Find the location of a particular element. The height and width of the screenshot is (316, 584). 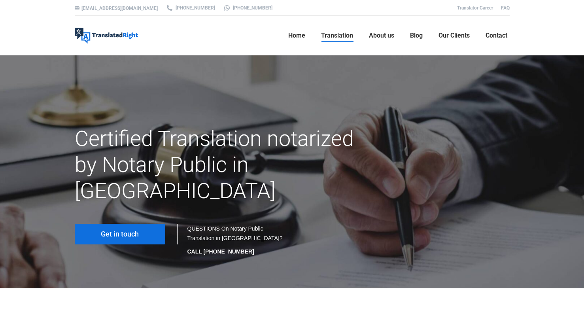

span: Our Clients is located at coordinates (454, 36).